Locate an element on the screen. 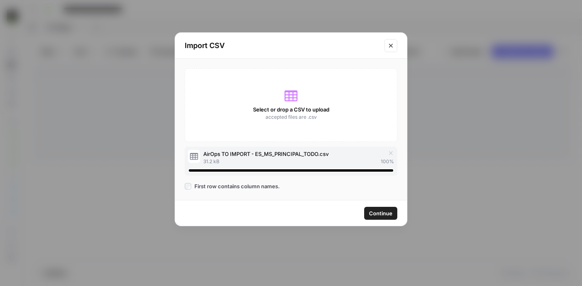 The height and width of the screenshot is (286, 582). span: 31.2 kB is located at coordinates (211, 162).